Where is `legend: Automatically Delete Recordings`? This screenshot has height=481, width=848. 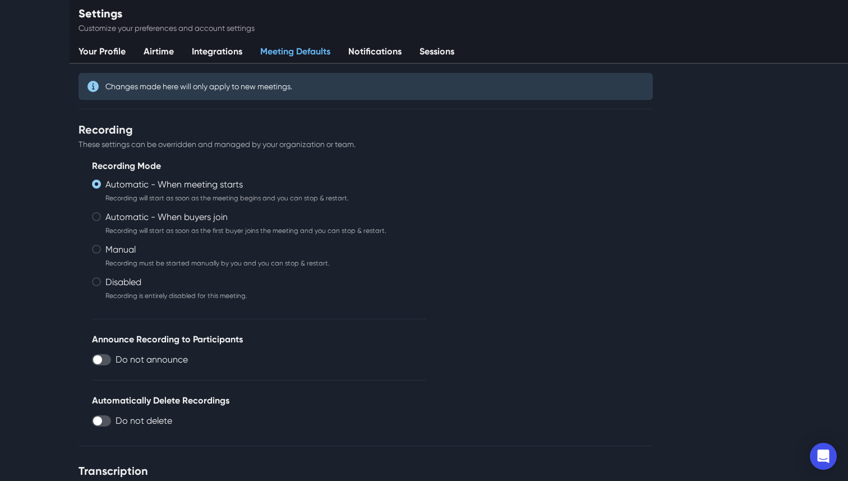
legend: Automatically Delete Recordings is located at coordinates (256, 401).